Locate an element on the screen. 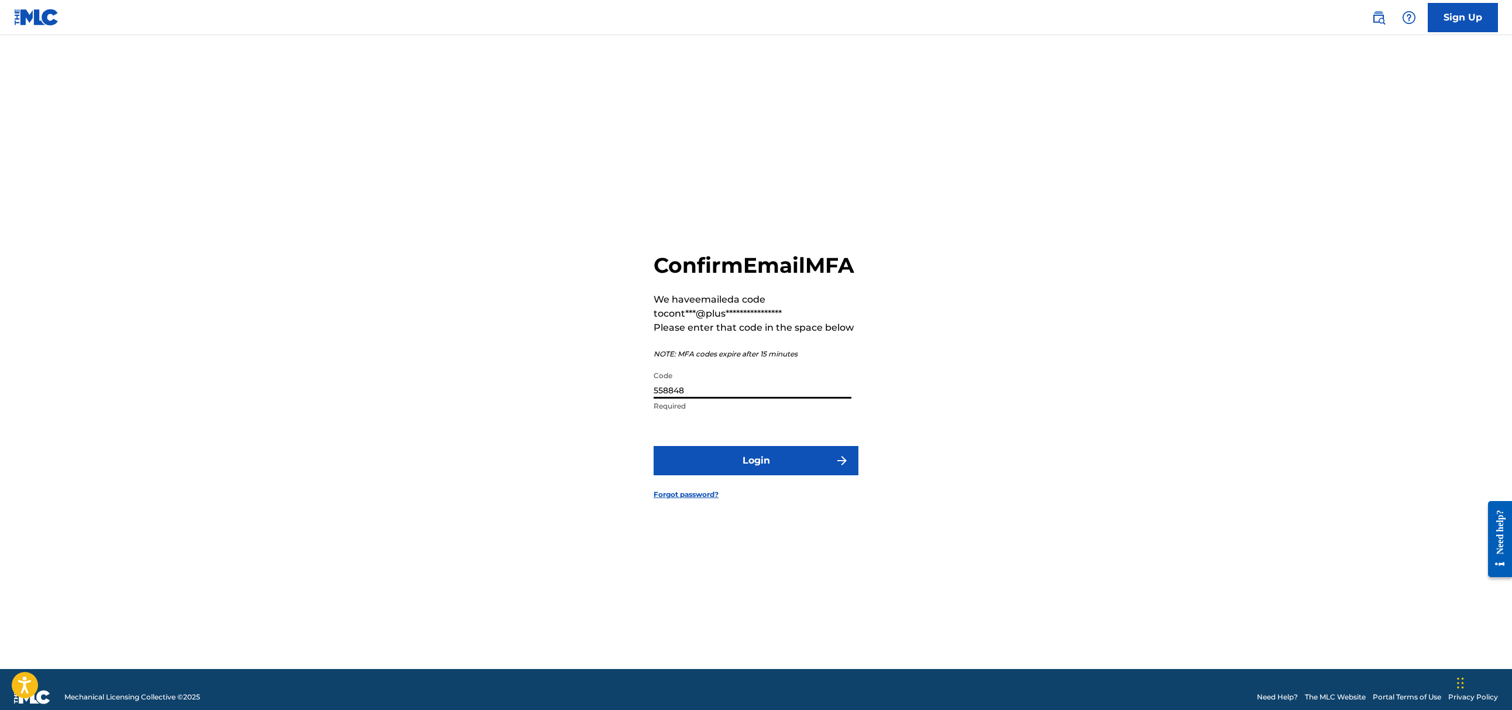  a: Privacy Policy is located at coordinates (1472, 697).